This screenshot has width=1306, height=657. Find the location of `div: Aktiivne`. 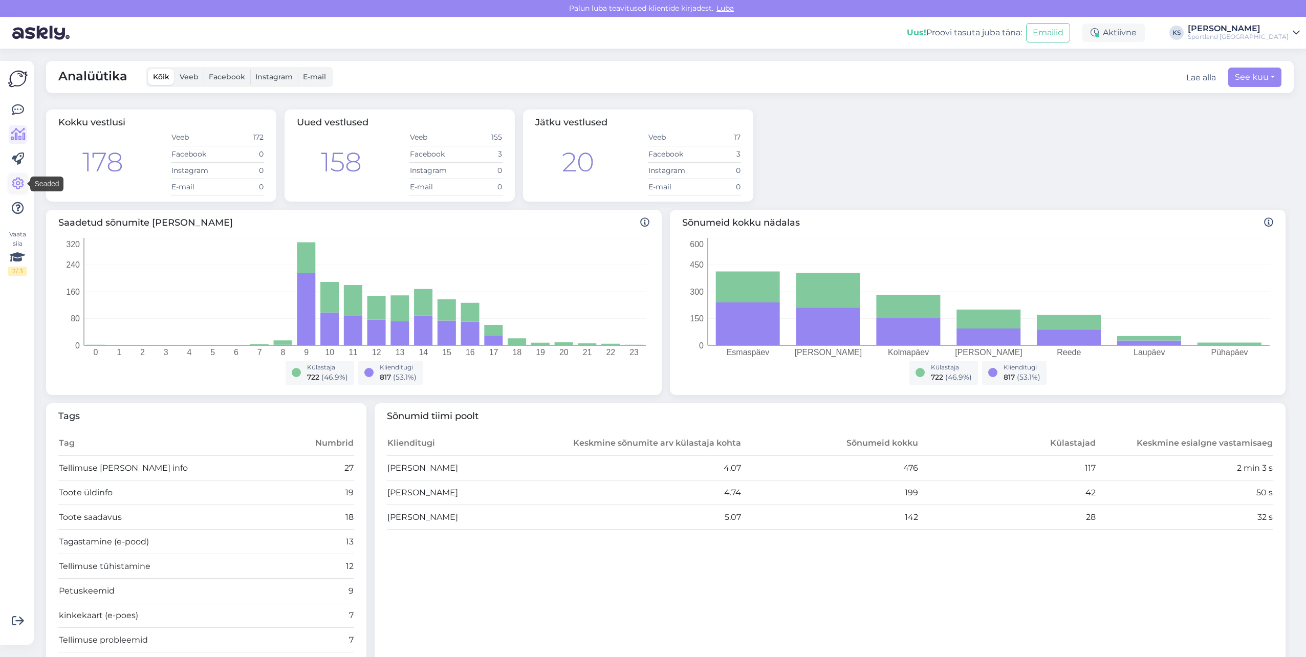

div: Aktiivne is located at coordinates (1113, 33).